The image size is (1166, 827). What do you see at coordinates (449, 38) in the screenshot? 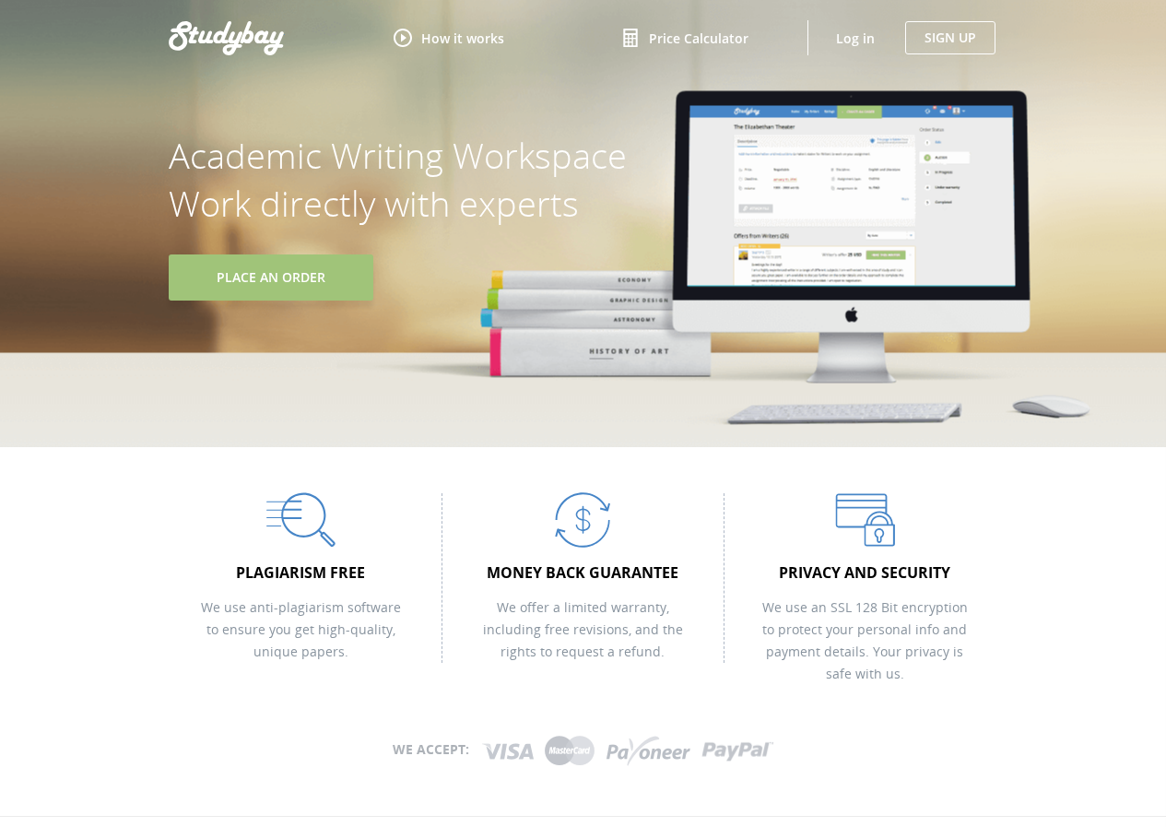
I see `a: How it works` at bounding box center [449, 38].